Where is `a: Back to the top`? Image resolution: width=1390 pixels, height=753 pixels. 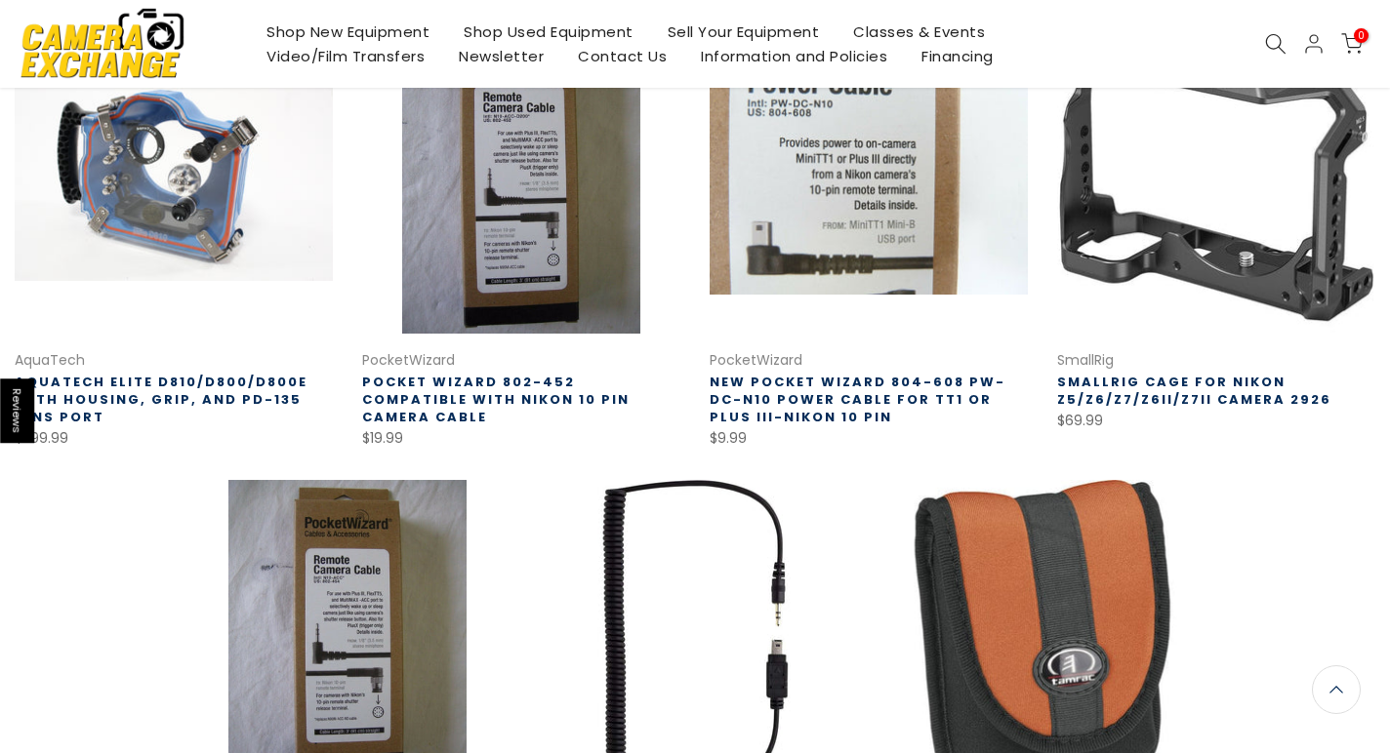
a: Back to the top is located at coordinates (1336, 690).